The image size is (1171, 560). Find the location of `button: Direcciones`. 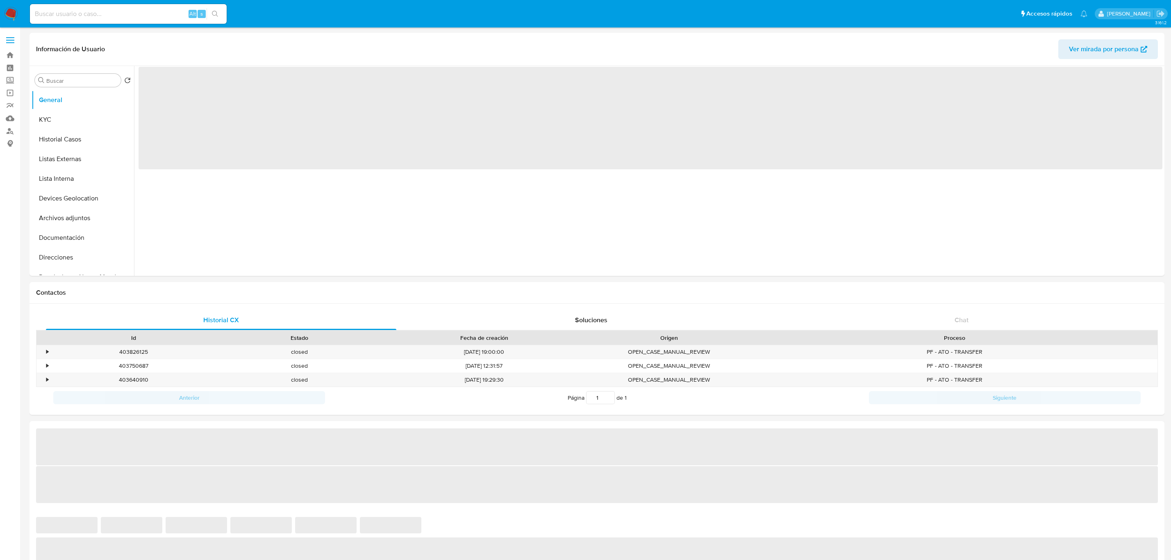

button: Direcciones is located at coordinates (83, 257).